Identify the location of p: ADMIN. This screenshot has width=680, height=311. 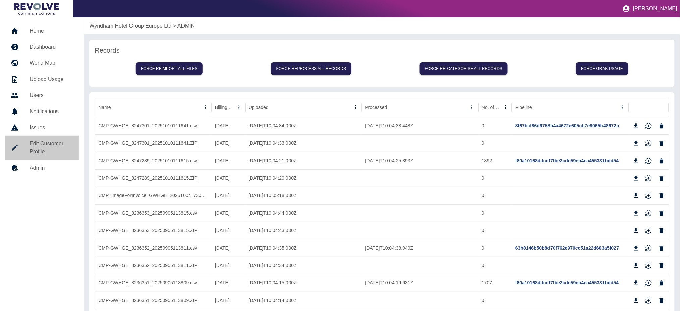
(186, 26).